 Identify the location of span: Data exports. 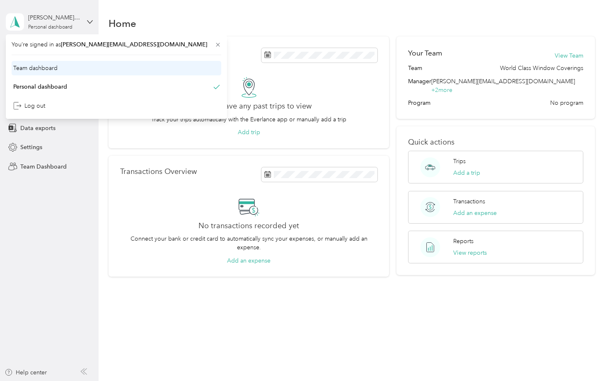
(38, 128).